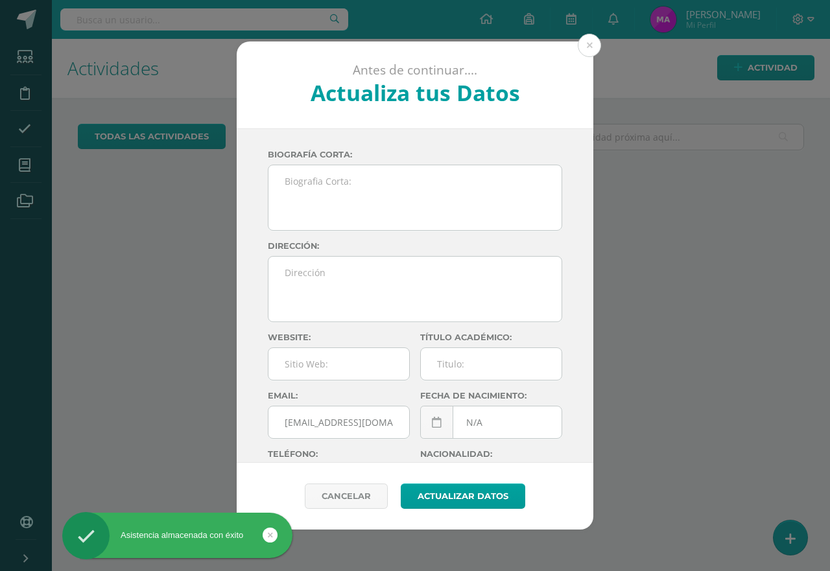  I want to click on input: Sitio Web:, so click(338, 364).